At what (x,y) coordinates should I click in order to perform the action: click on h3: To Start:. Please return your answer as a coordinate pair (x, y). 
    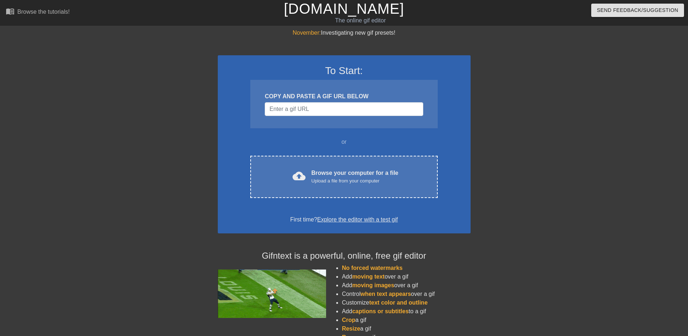
    Looking at the image, I should click on (344, 71).